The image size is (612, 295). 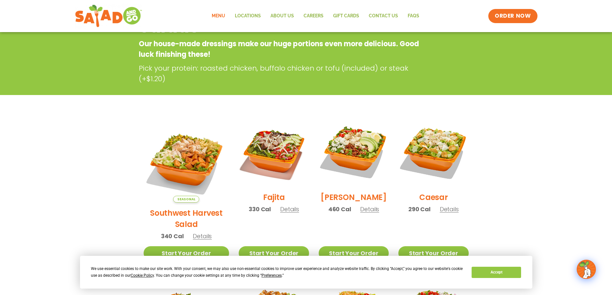 What do you see at coordinates (186, 160) in the screenshot?
I see `img: Product photo for Southwest Harvest Salad` at bounding box center [186, 160].